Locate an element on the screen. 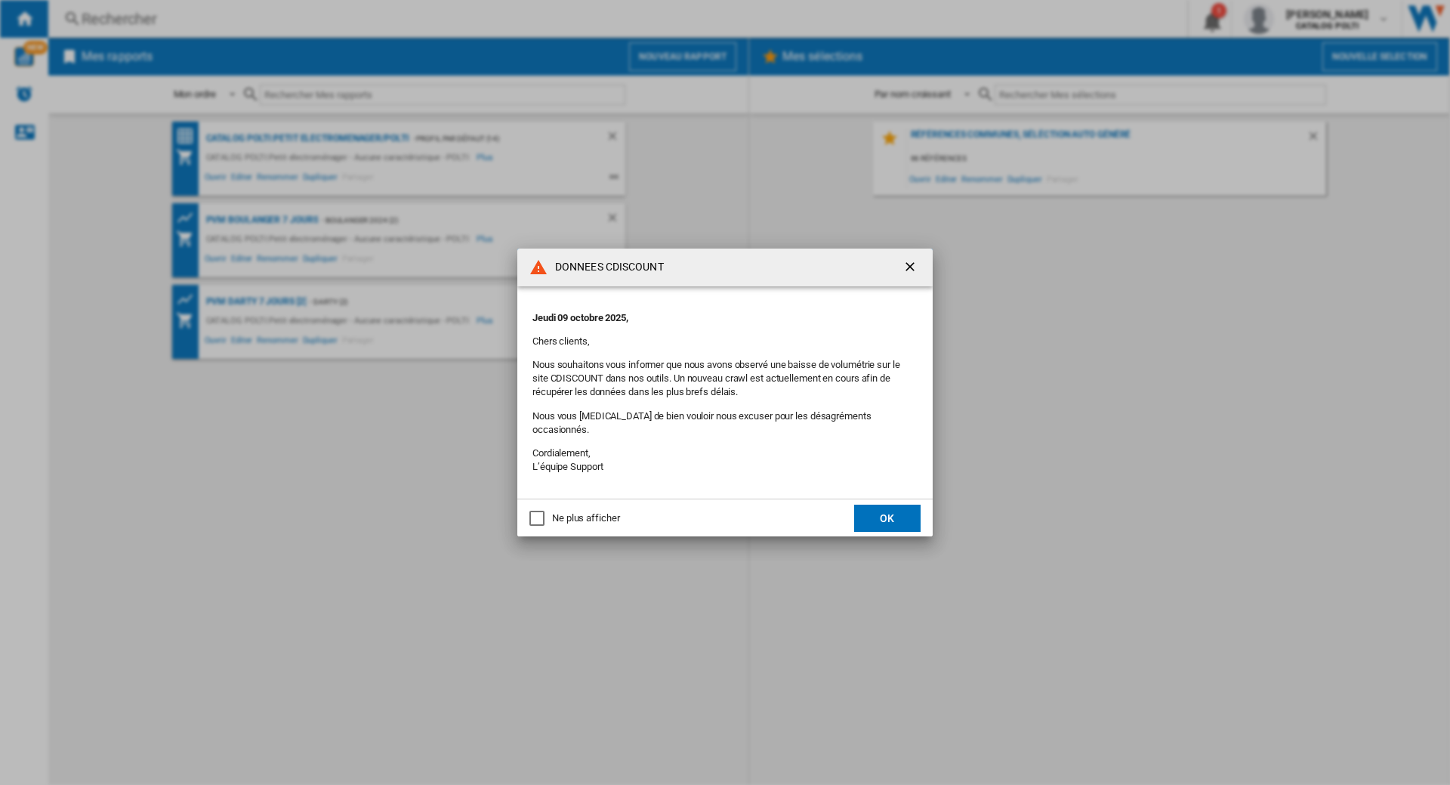 The image size is (1450, 785). button: OK is located at coordinates (887, 518).